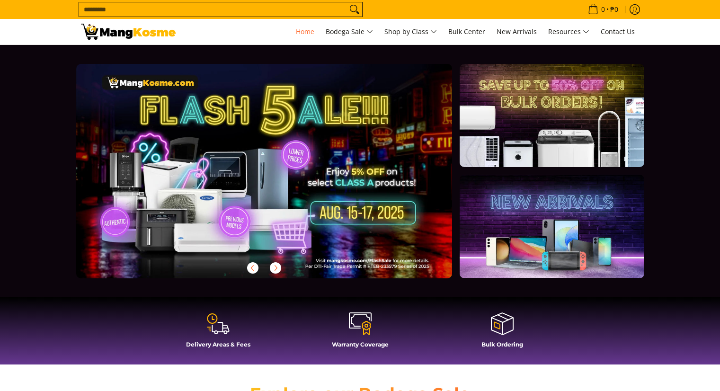 Image resolution: width=720 pixels, height=391 pixels. I want to click on button: Next, so click(275, 268).